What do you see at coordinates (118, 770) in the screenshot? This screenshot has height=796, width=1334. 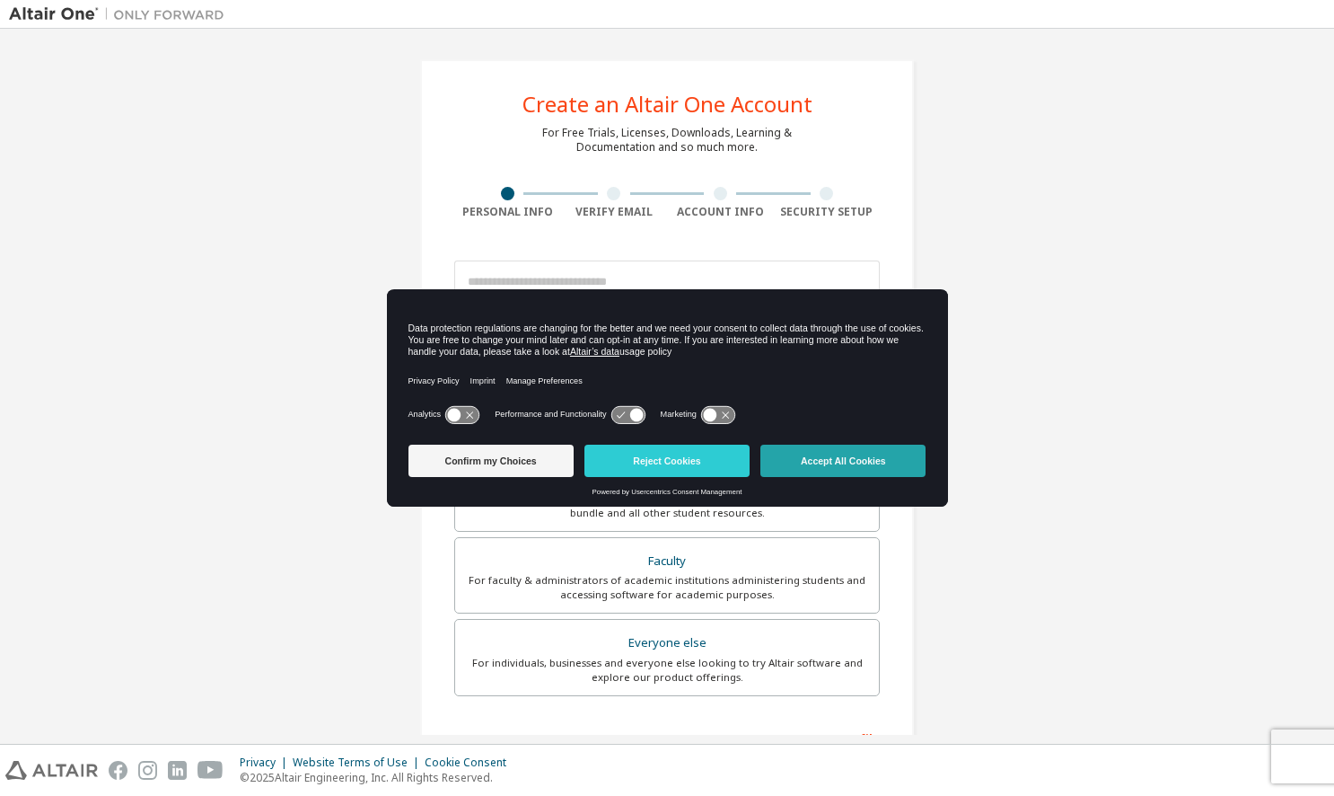 I see `img: facebook.svg` at bounding box center [118, 770].